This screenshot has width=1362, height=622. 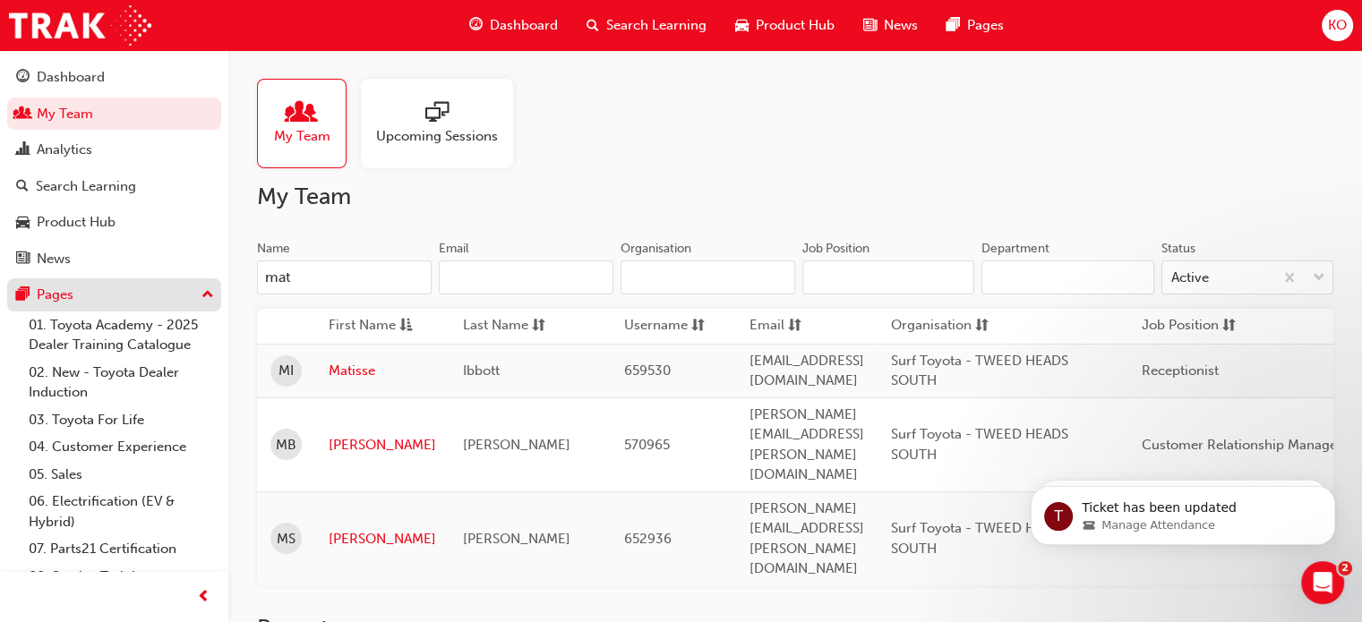 What do you see at coordinates (114, 167) in the screenshot?
I see `button: DashboardMy TeamAnalyticsSearch LearningProduct HubNews` at bounding box center [114, 167].